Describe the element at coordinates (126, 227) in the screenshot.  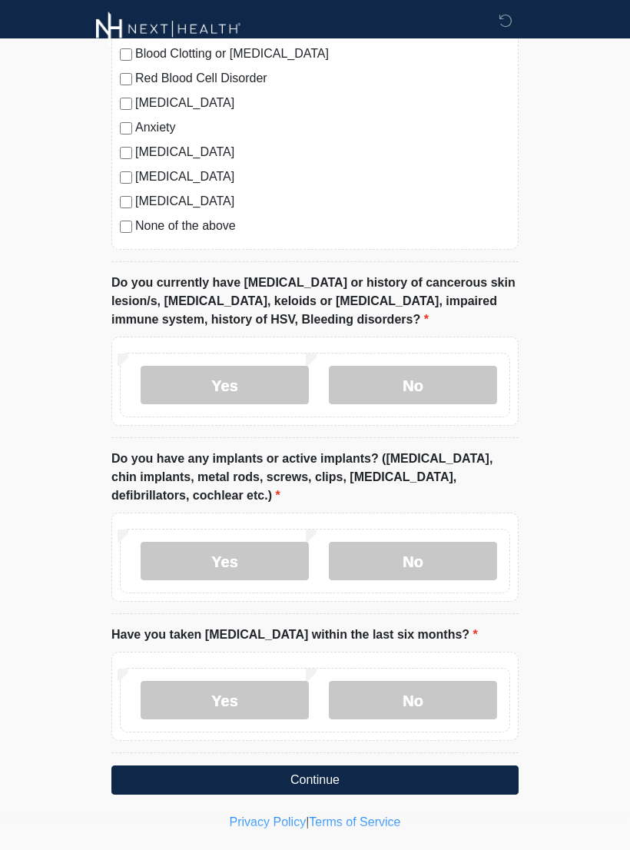
I see `input: None of the above` at that location.